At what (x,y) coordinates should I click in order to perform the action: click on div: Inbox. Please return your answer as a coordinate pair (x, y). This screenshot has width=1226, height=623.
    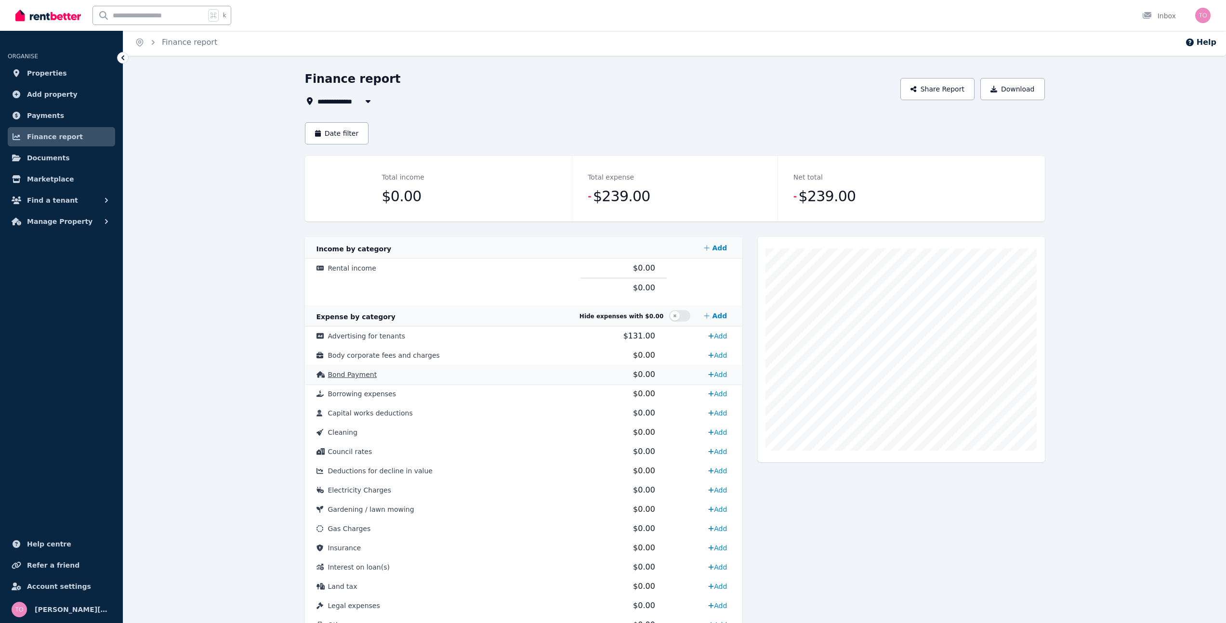
    Looking at the image, I should click on (1159, 16).